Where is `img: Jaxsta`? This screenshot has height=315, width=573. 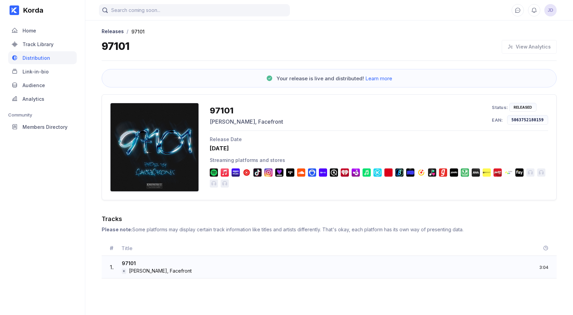 img: Jaxsta is located at coordinates (454, 172).